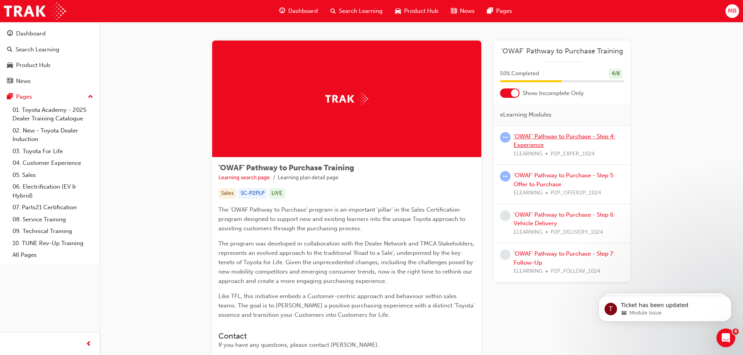 This screenshot has width=743, height=355. I want to click on a: 'OWAF' Pathway to Purchase - Step 6: Vehicle Delivery, so click(564, 219).